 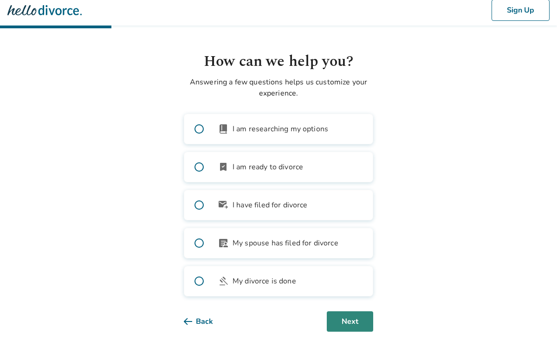 I want to click on span: I am researching my options, so click(x=281, y=129).